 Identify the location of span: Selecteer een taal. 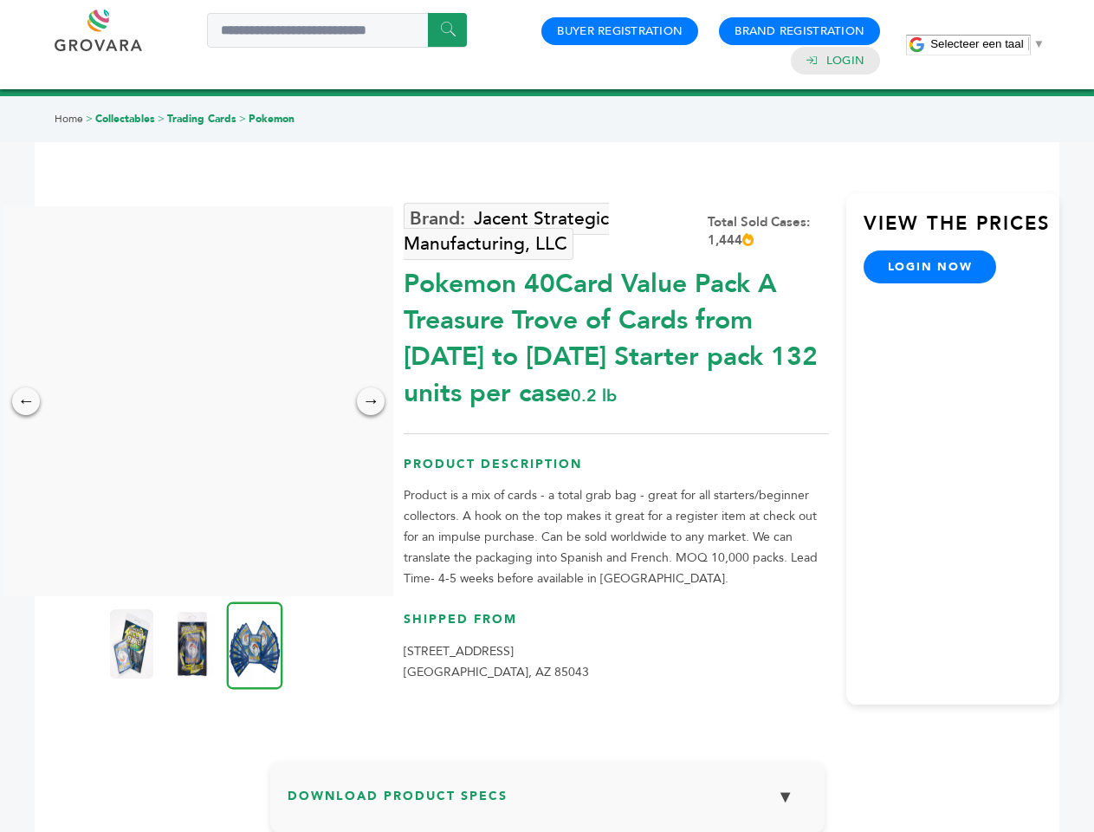
(976, 43).